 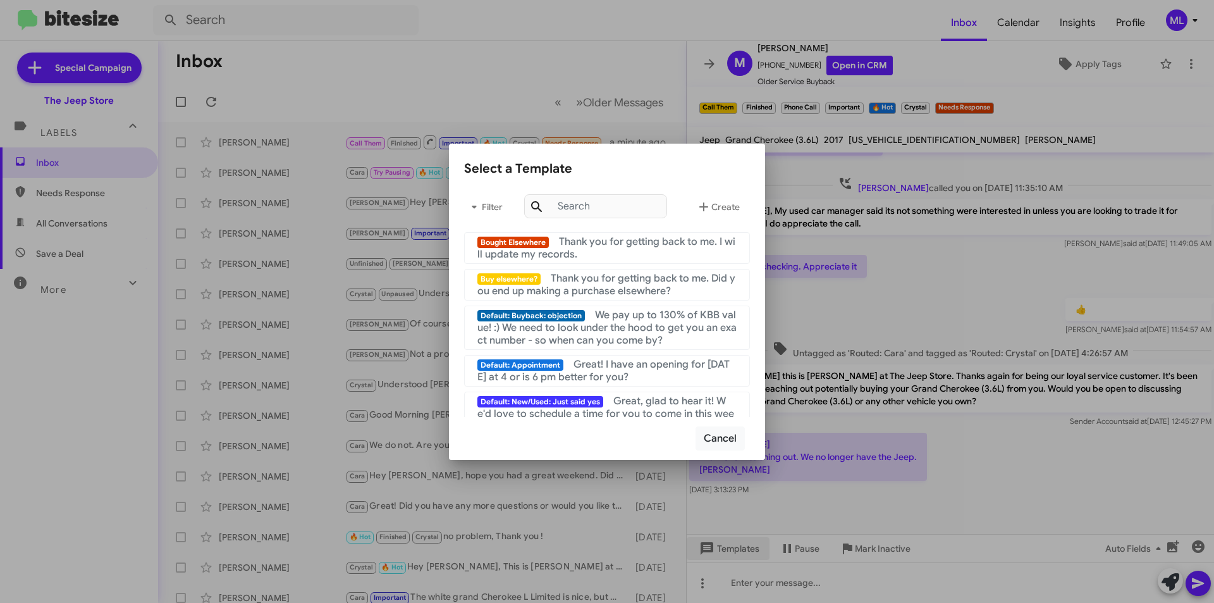 I want to click on span: Default: Appointment, so click(x=521, y=365).